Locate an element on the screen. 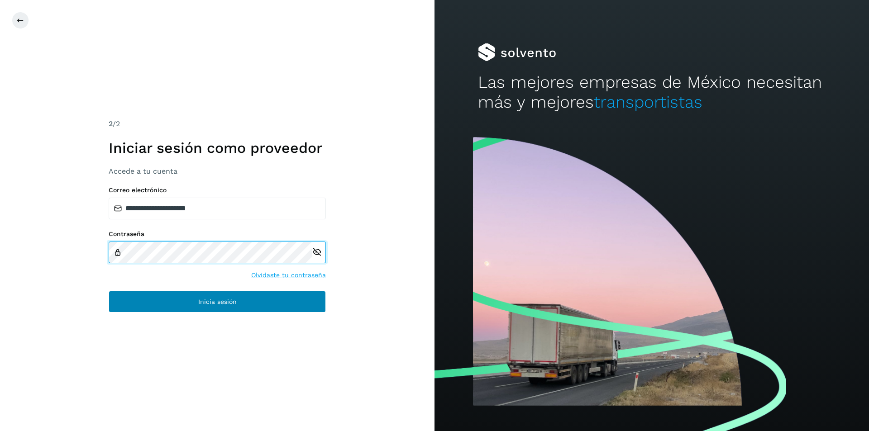 This screenshot has height=431, width=869. label: Correo electrónico is located at coordinates (217, 190).